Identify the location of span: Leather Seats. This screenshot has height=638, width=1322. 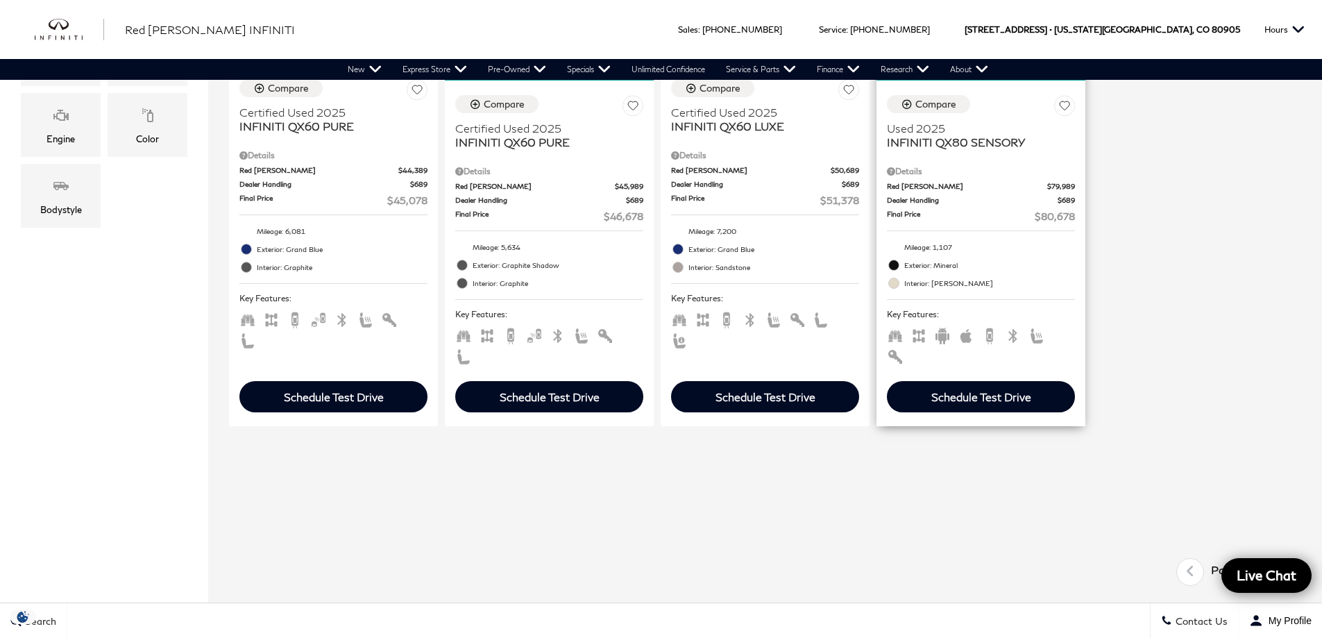
(821, 318).